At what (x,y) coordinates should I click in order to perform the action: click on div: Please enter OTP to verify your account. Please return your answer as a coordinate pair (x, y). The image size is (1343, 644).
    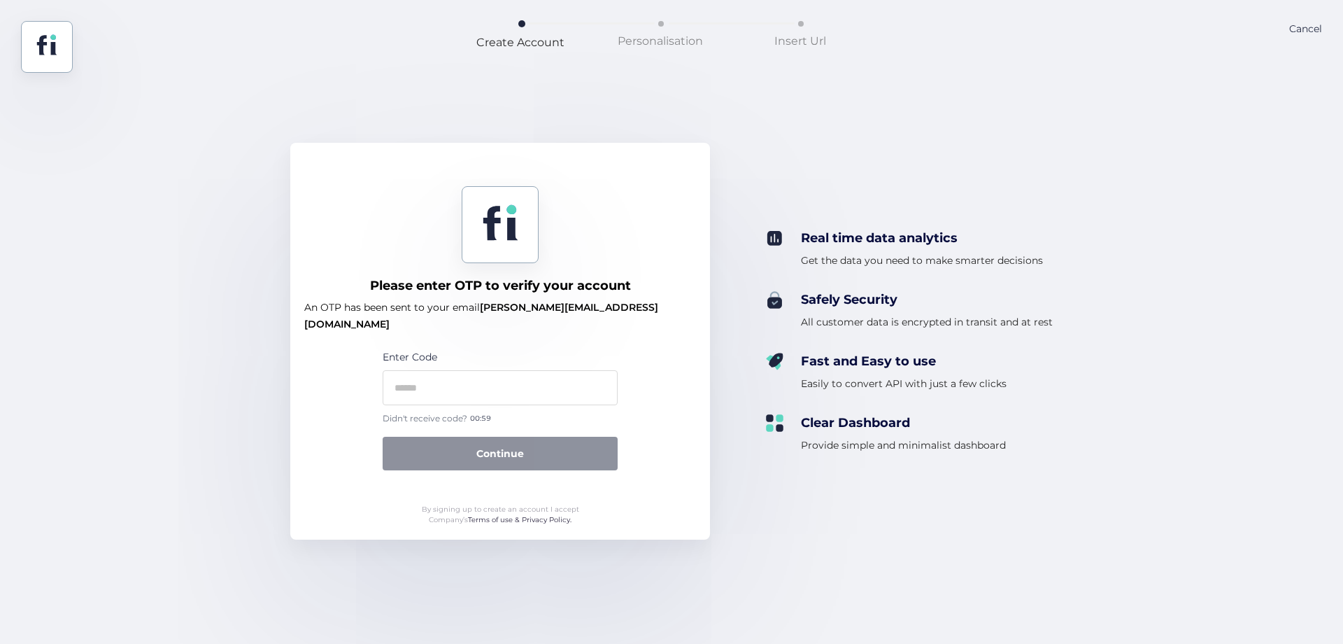
    Looking at the image, I should click on (500, 285).